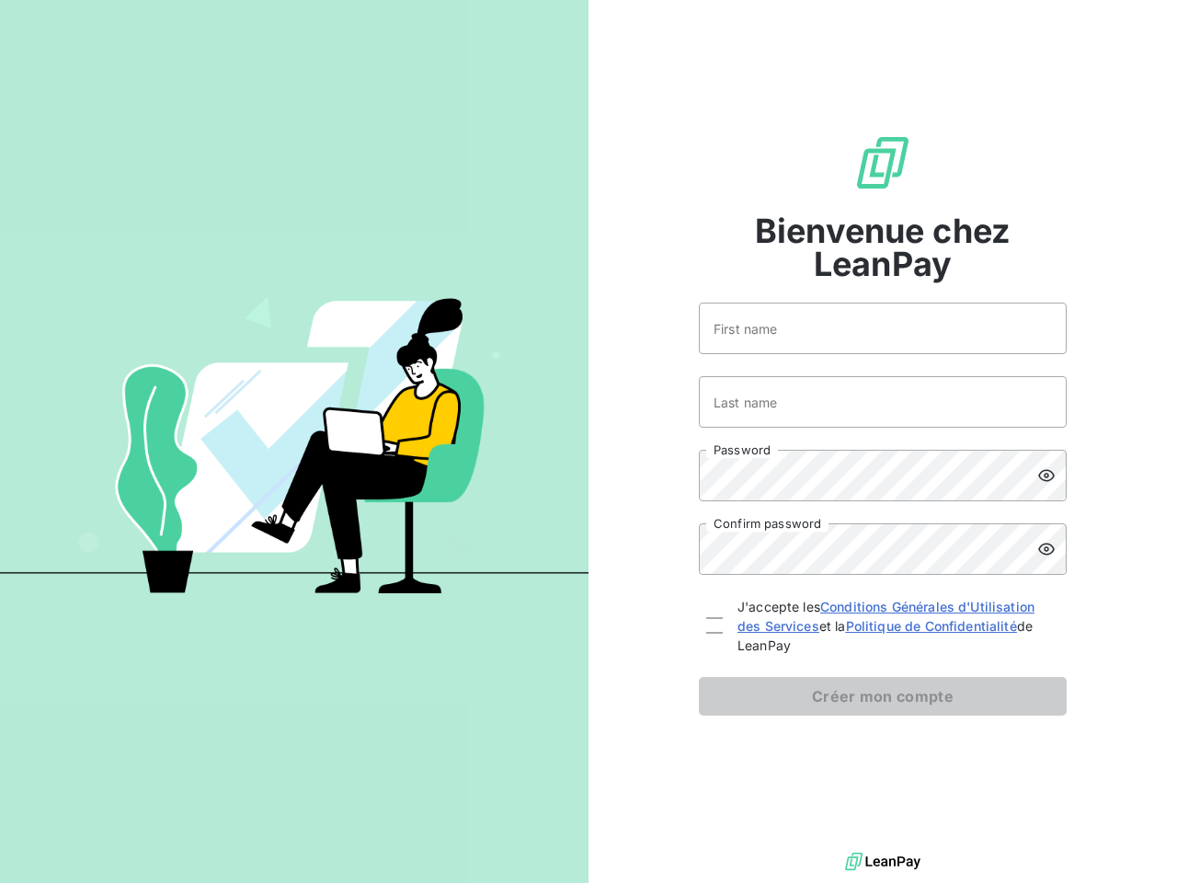  Describe the element at coordinates (883, 696) in the screenshot. I see `button: Créer mon compte` at that location.